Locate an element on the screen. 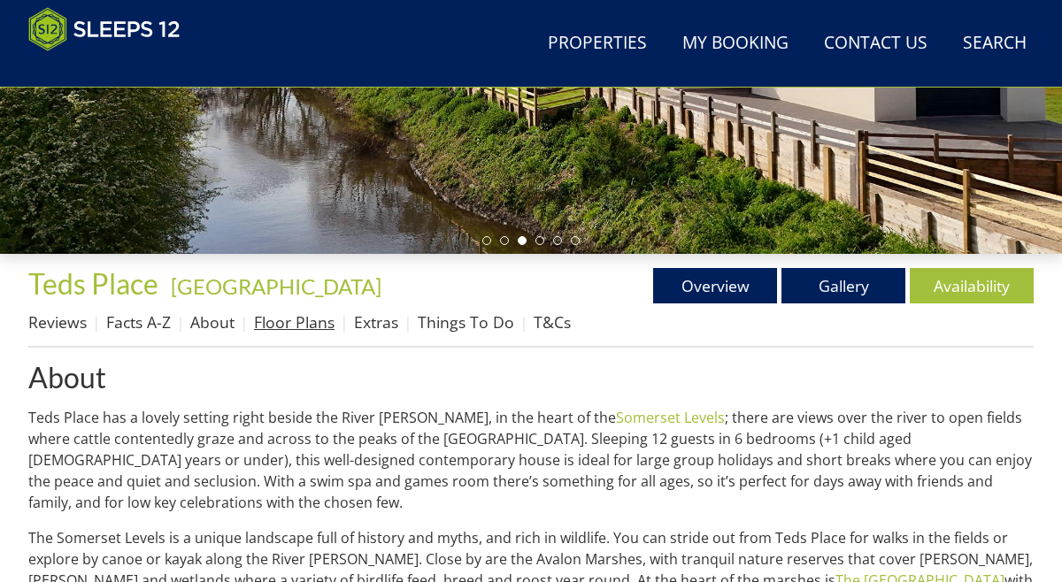 The height and width of the screenshot is (582, 1062). a: Extras is located at coordinates (376, 322).